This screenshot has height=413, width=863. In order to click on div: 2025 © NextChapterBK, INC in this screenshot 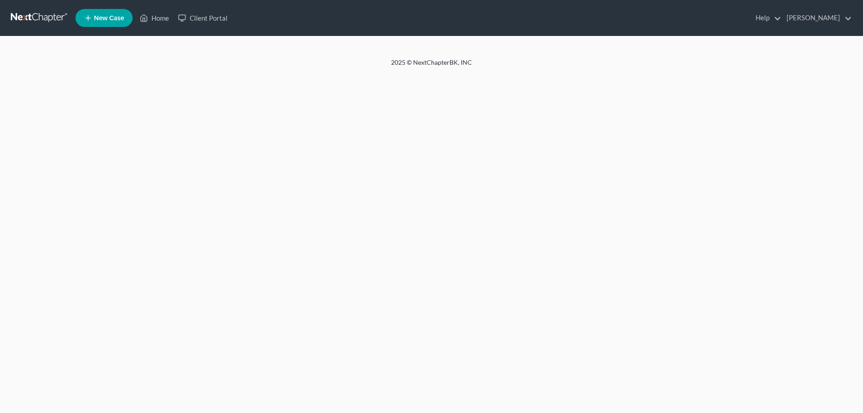, I will do `click(431, 66)`.